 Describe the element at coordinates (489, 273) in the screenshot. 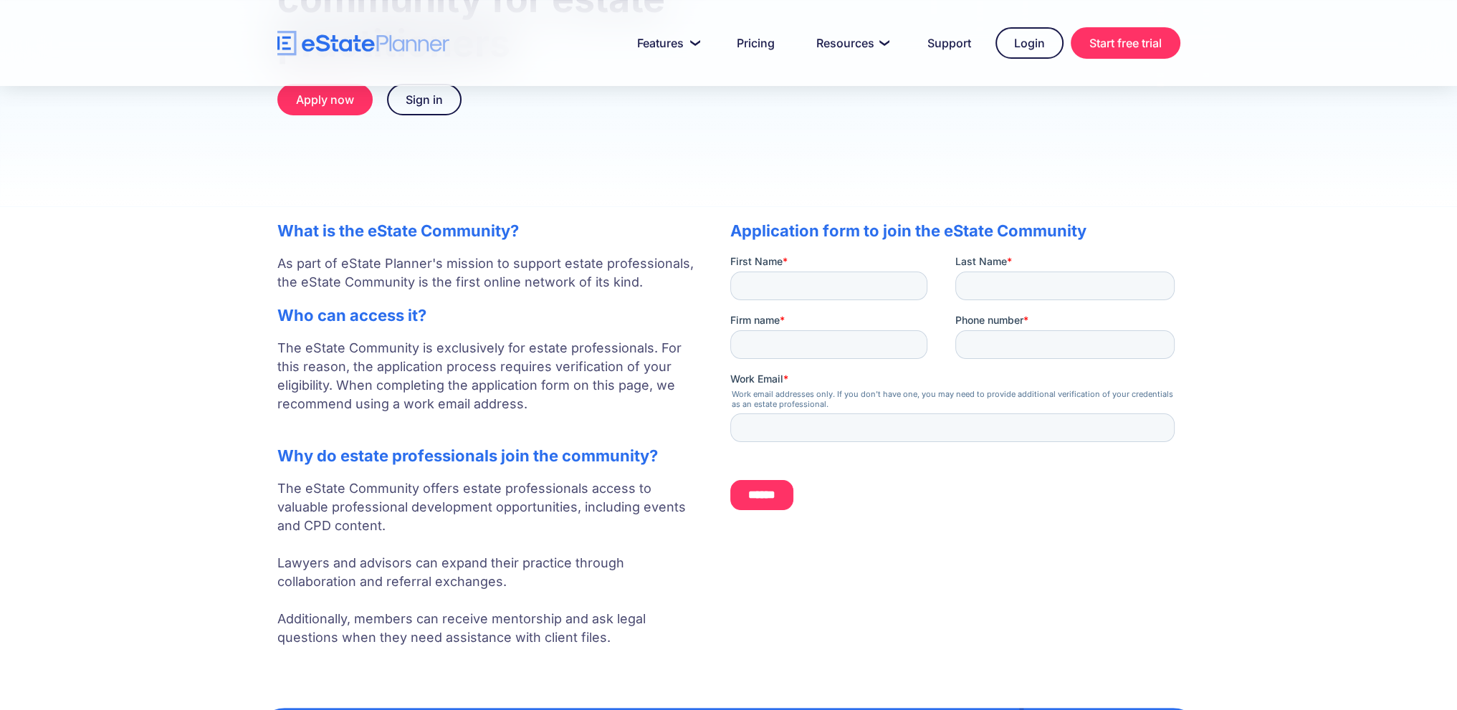

I see `p: As part of eState Planner's mission to support estate professionals, the eState Community is the ...` at that location.